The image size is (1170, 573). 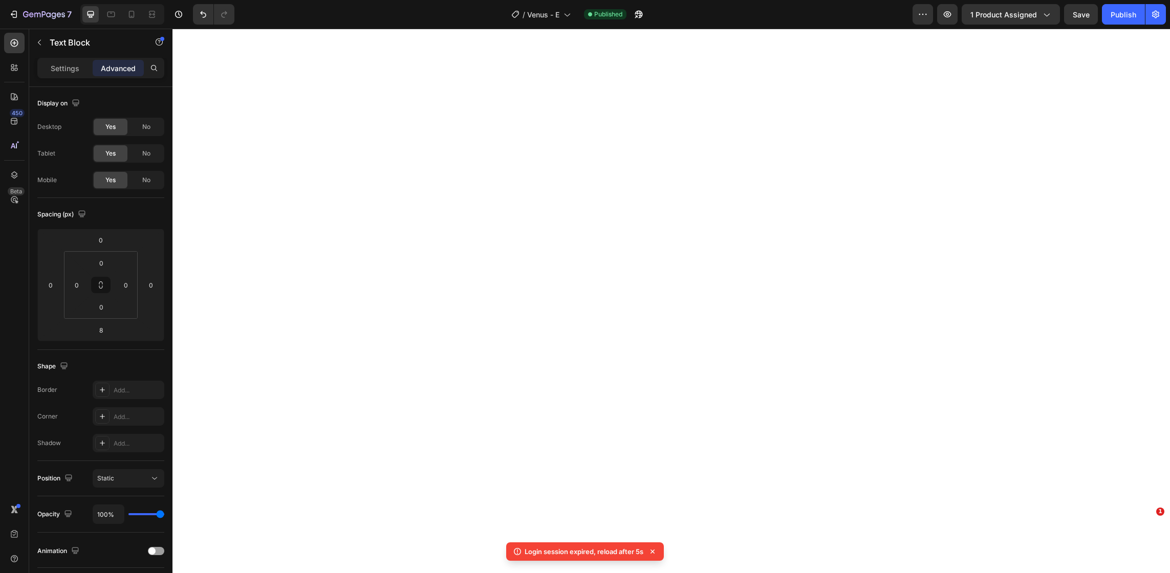 I want to click on button: Publish, so click(x=1124, y=14).